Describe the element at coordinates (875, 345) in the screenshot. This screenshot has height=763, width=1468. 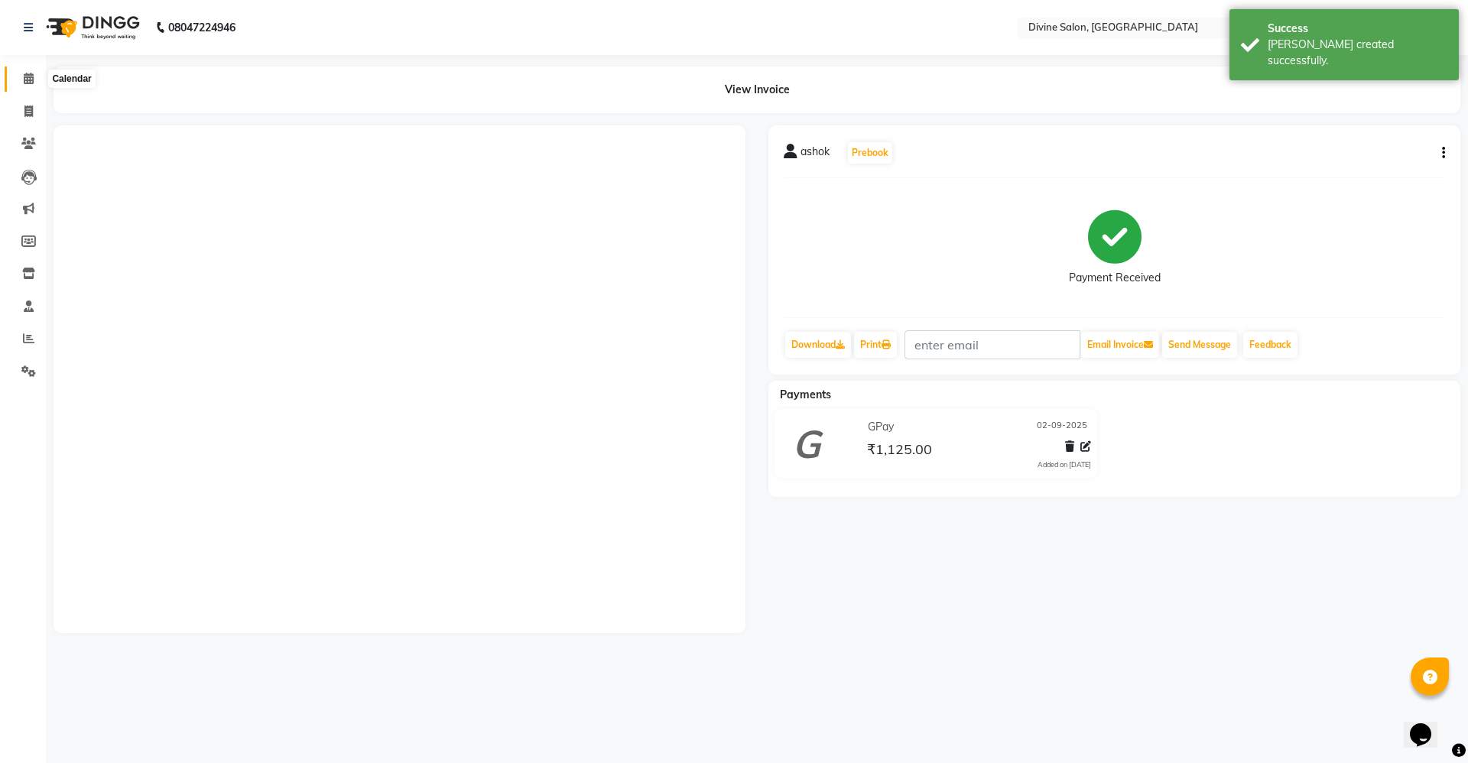
I see `a: Print` at that location.